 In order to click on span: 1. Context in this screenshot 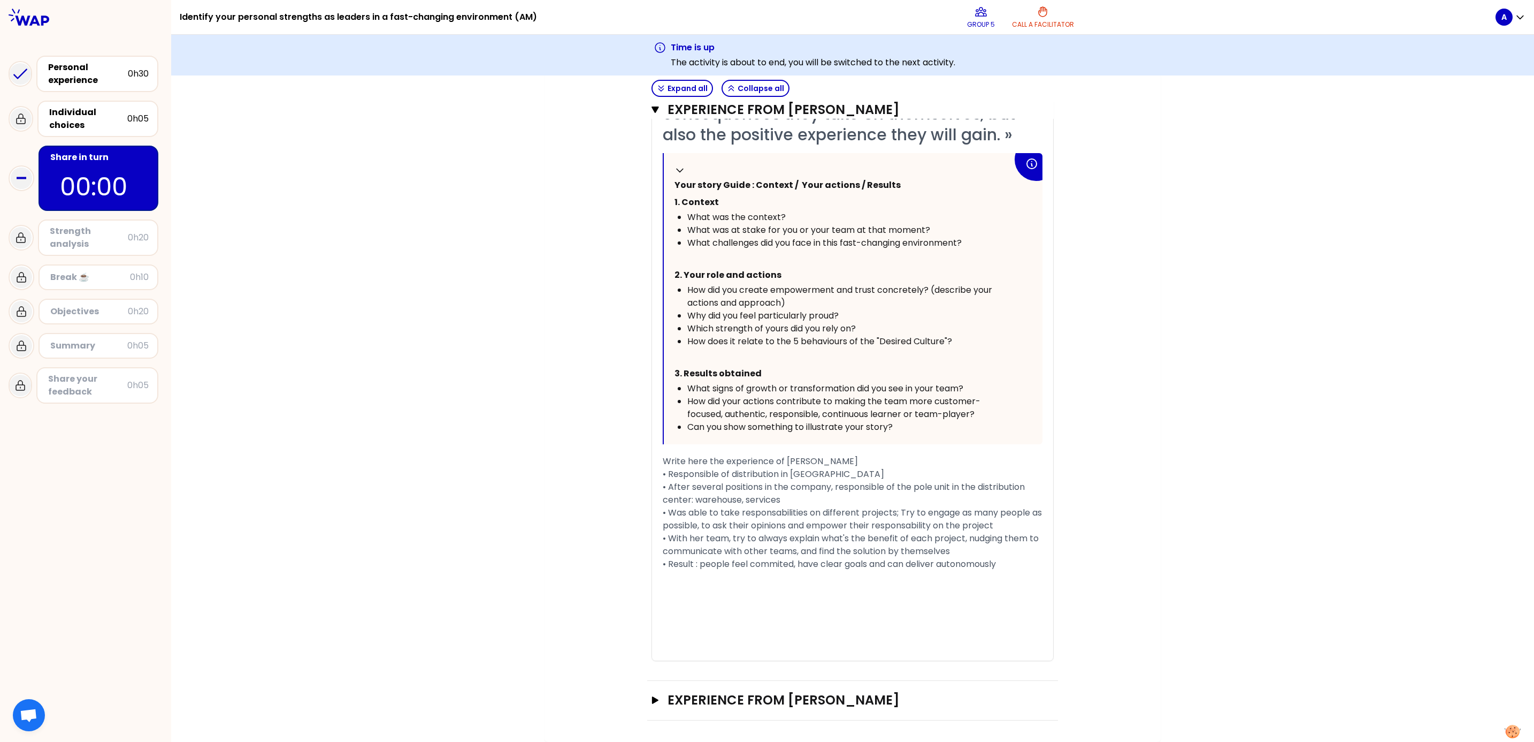, I will do `click(697, 202)`.